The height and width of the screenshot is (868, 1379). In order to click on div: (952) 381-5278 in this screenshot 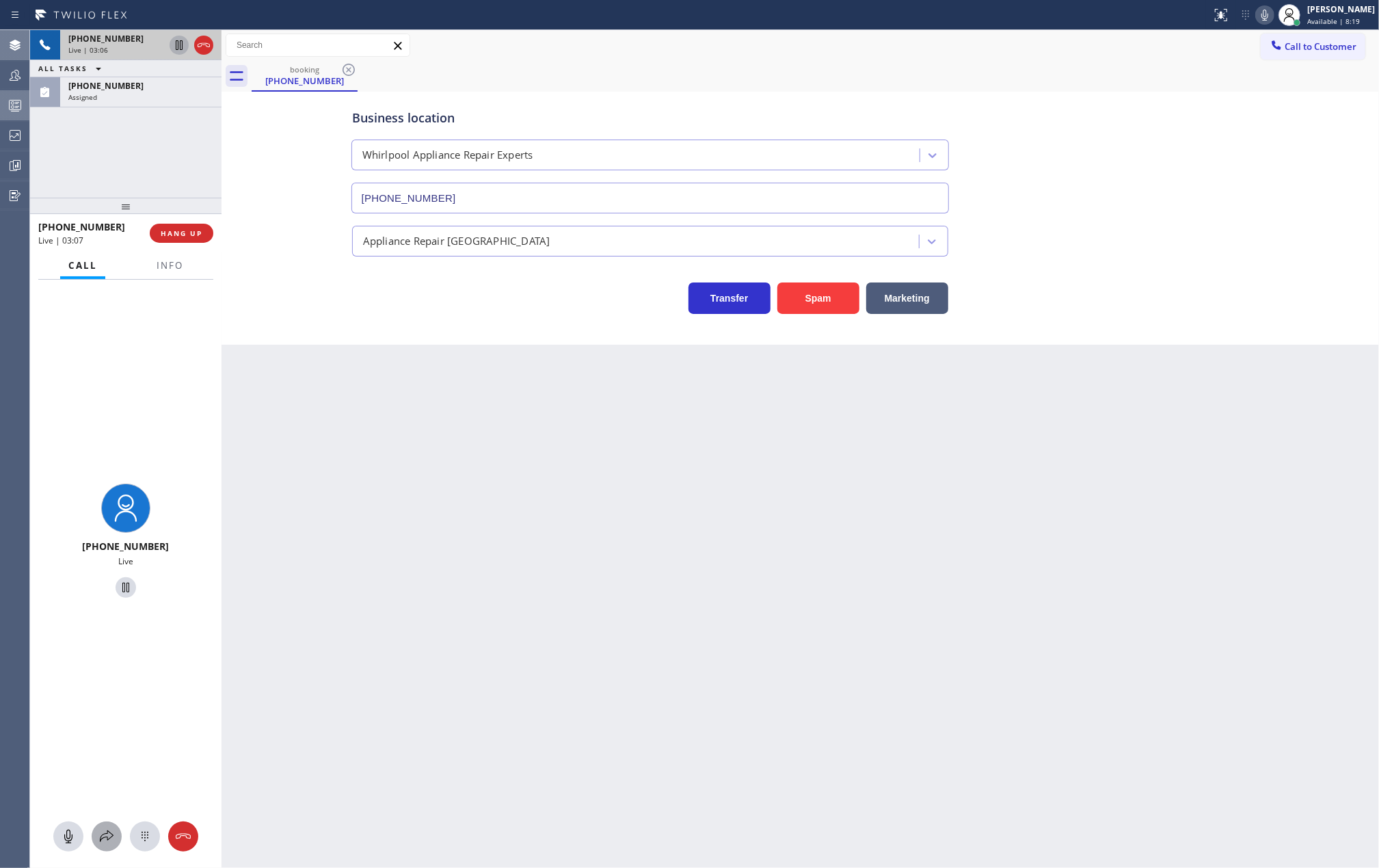, I will do `click(304, 75)`.